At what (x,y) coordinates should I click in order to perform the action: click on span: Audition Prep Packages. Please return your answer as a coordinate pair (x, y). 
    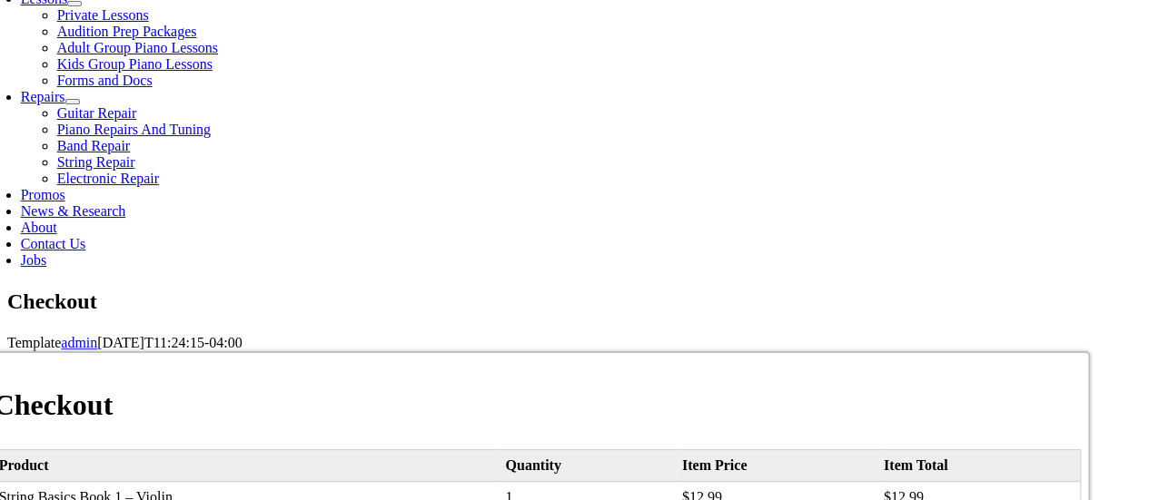
    Looking at the image, I should click on (127, 31).